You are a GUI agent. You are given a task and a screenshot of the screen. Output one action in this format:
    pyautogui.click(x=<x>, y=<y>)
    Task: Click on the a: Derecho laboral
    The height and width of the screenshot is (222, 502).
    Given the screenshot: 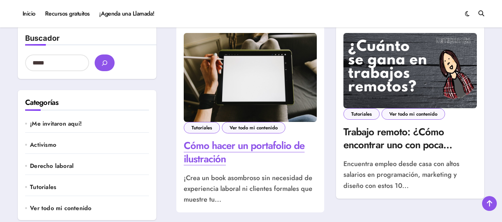 What is the action you would take?
    pyautogui.click(x=89, y=166)
    